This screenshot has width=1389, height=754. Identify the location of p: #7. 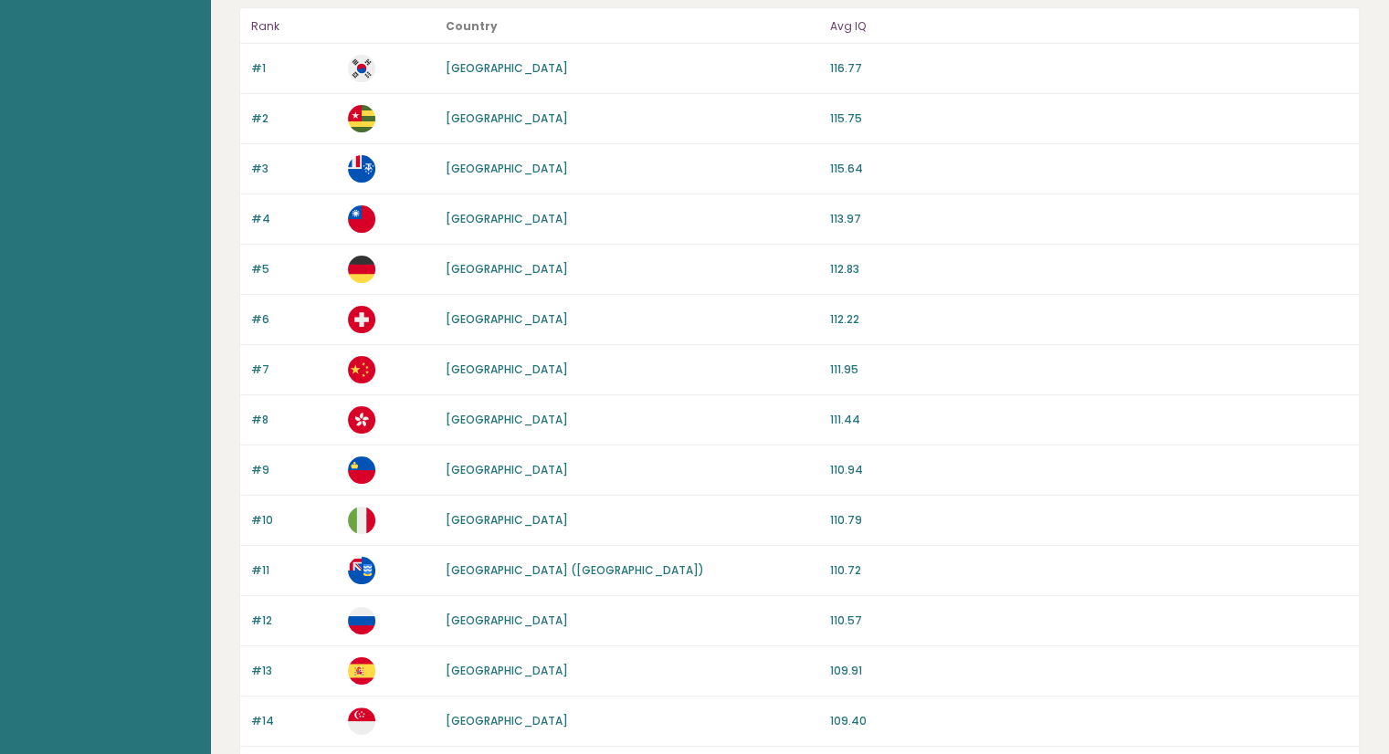
(294, 370).